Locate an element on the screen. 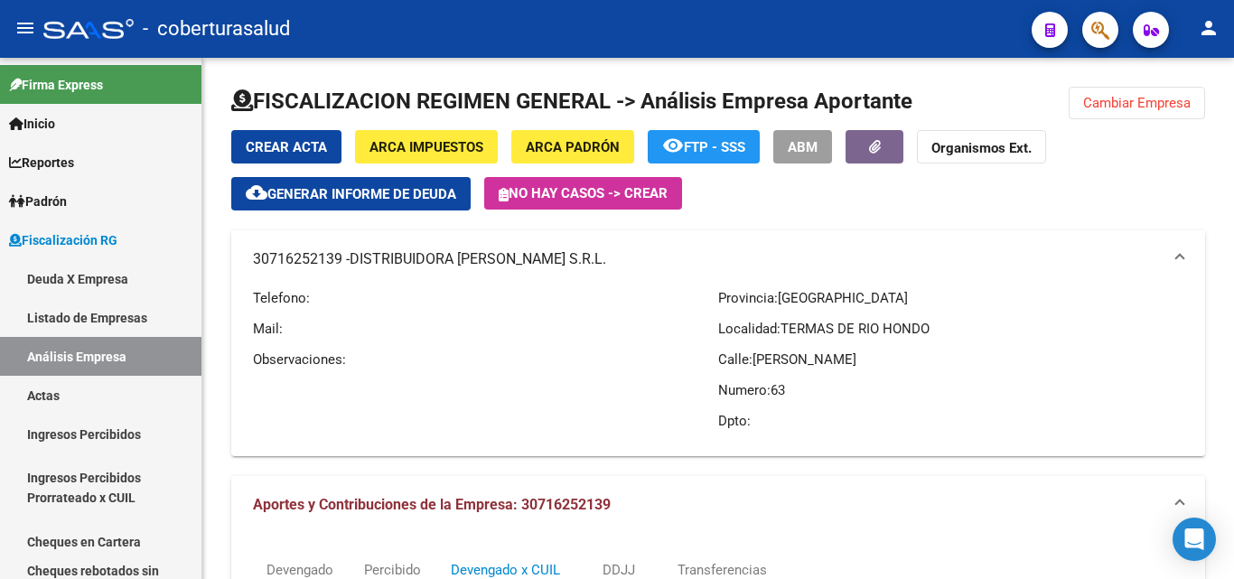 The width and height of the screenshot is (1234, 579). div: Open Intercom Messenger is located at coordinates (1195, 539).